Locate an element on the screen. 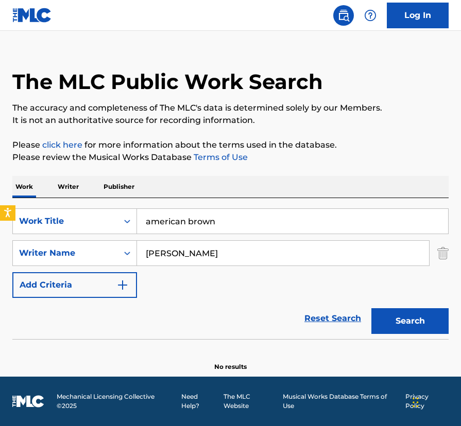  div: Work Title is located at coordinates (65, 221).